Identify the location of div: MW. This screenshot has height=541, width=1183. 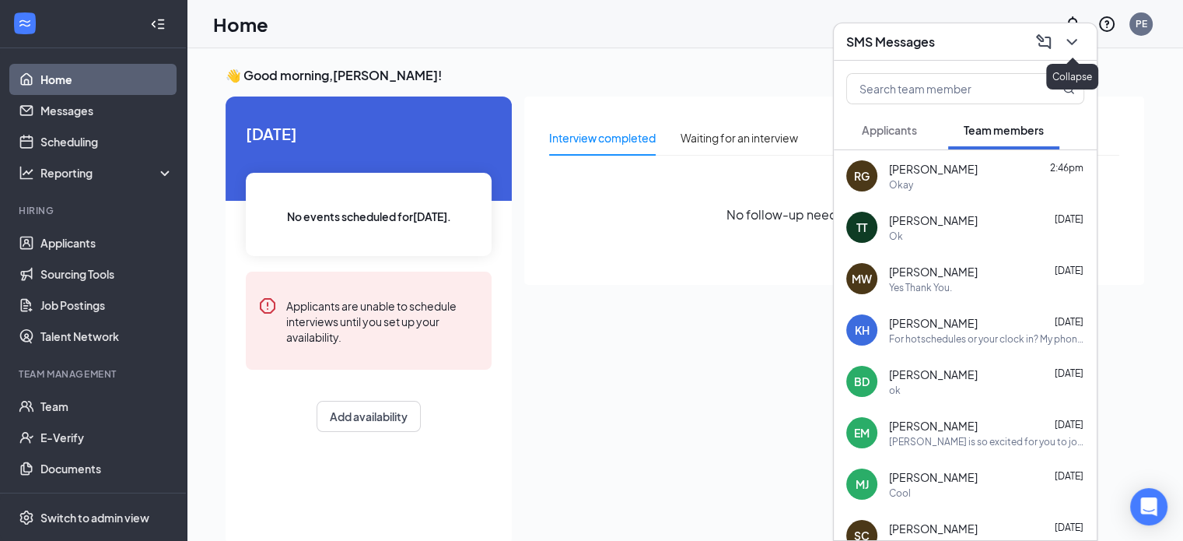
(862, 279).